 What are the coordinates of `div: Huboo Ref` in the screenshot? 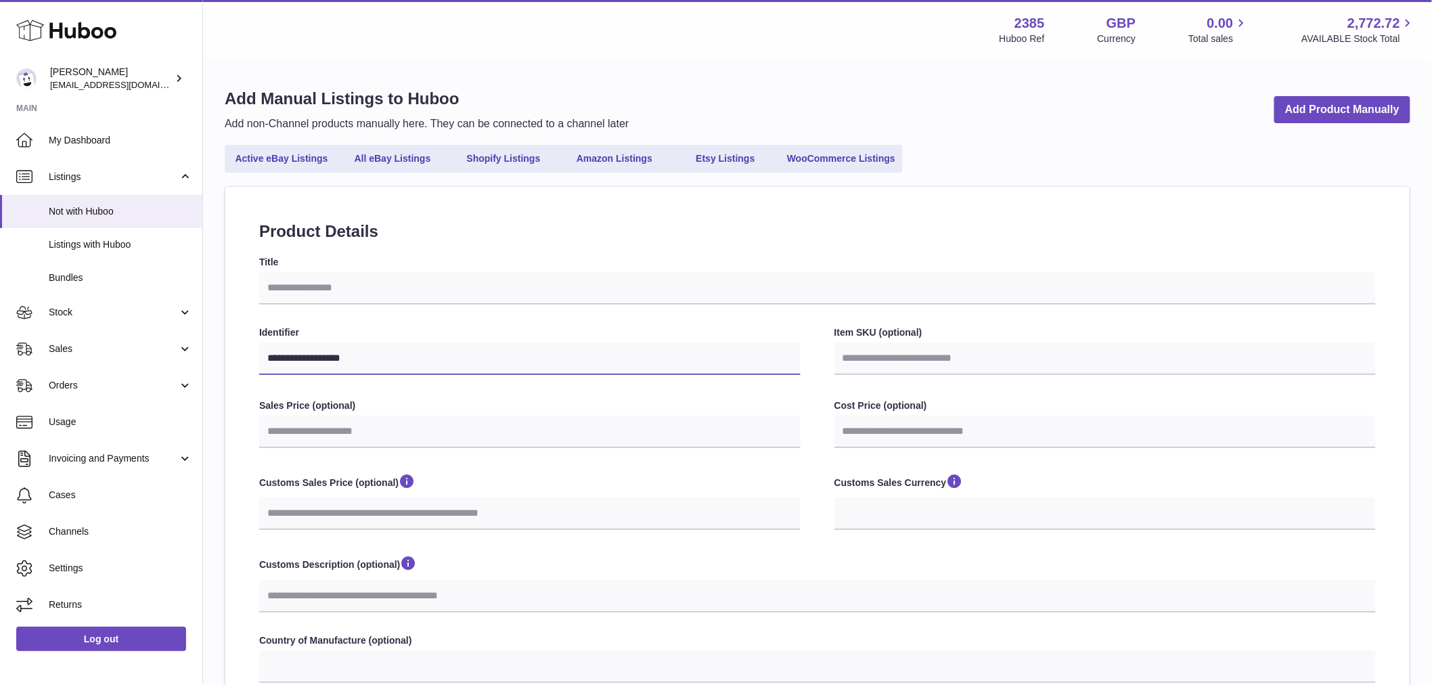 It's located at (1022, 39).